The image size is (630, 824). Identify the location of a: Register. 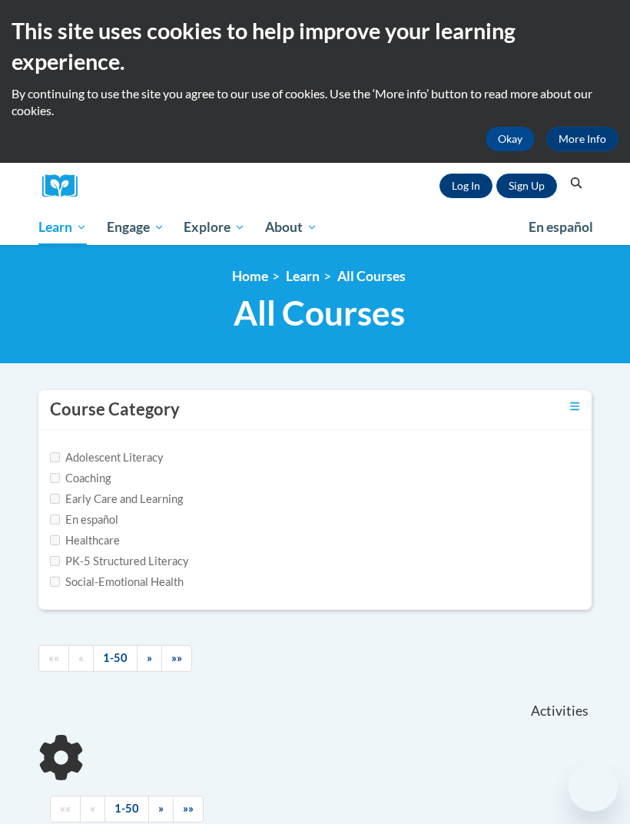
(526, 186).